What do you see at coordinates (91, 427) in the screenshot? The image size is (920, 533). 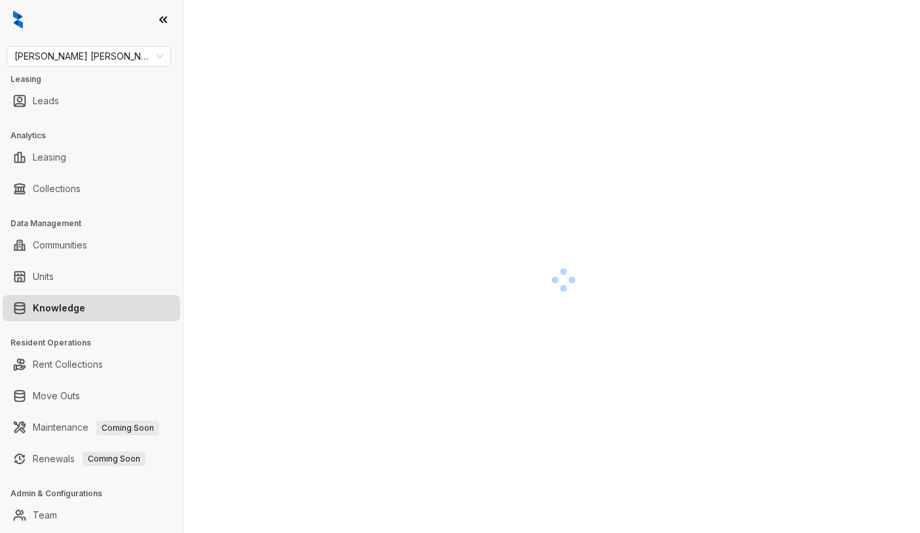 I see `li: Maintenance` at bounding box center [91, 427].